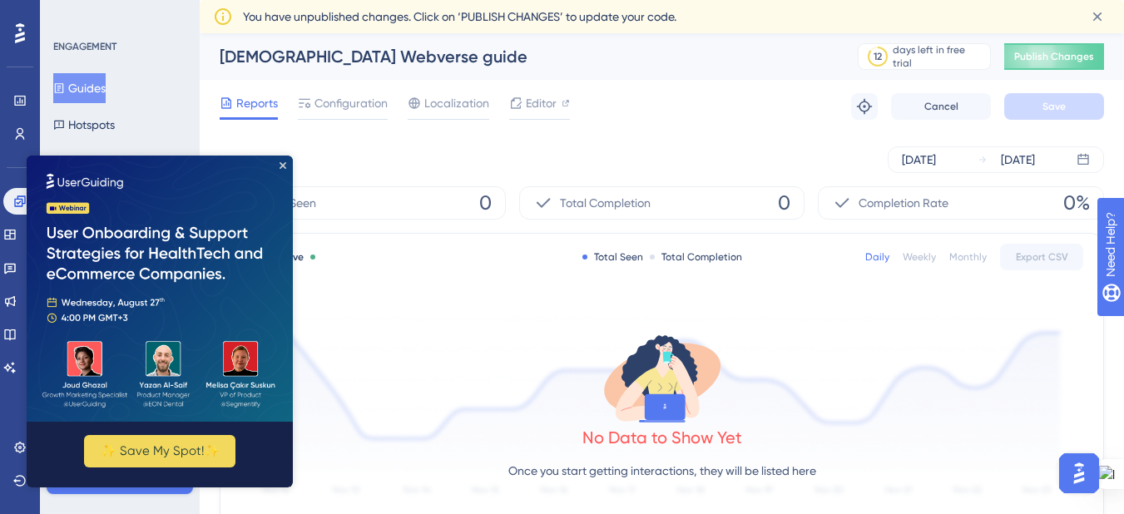 The height and width of the screenshot is (514, 1124). What do you see at coordinates (257, 103) in the screenshot?
I see `span: Reports` at bounding box center [257, 103].